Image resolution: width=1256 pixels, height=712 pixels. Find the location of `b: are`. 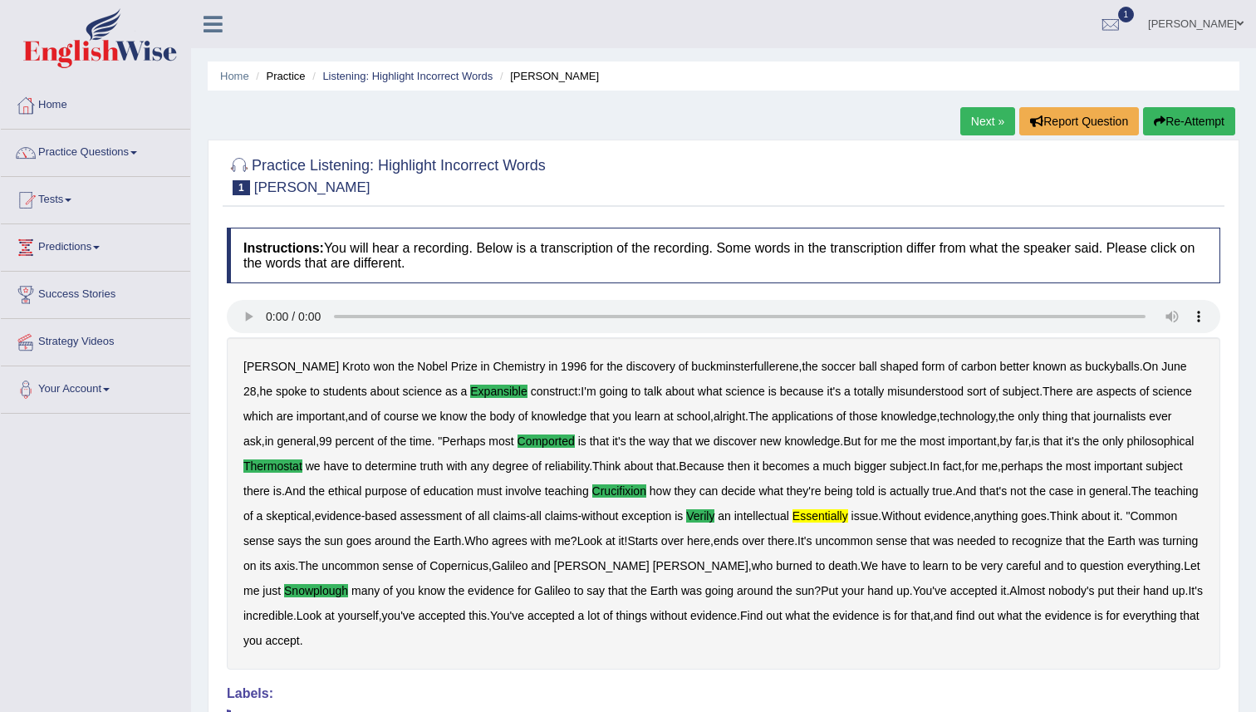

b: are is located at coordinates (285, 416).